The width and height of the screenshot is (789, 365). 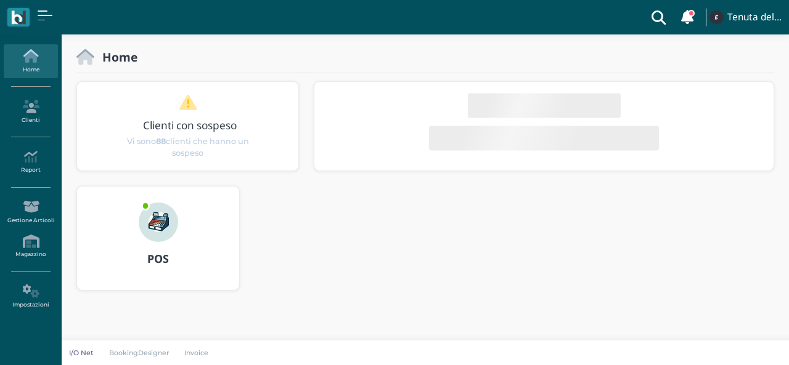 What do you see at coordinates (30, 246) in the screenshot?
I see `a: Magazzino` at bounding box center [30, 246].